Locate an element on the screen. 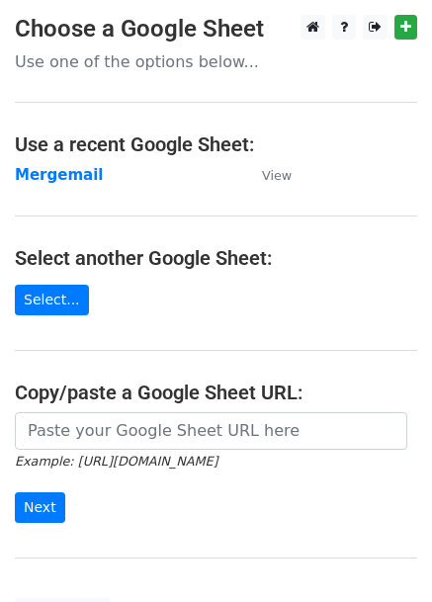 Image resolution: width=432 pixels, height=602 pixels. a: View is located at coordinates (267, 175).